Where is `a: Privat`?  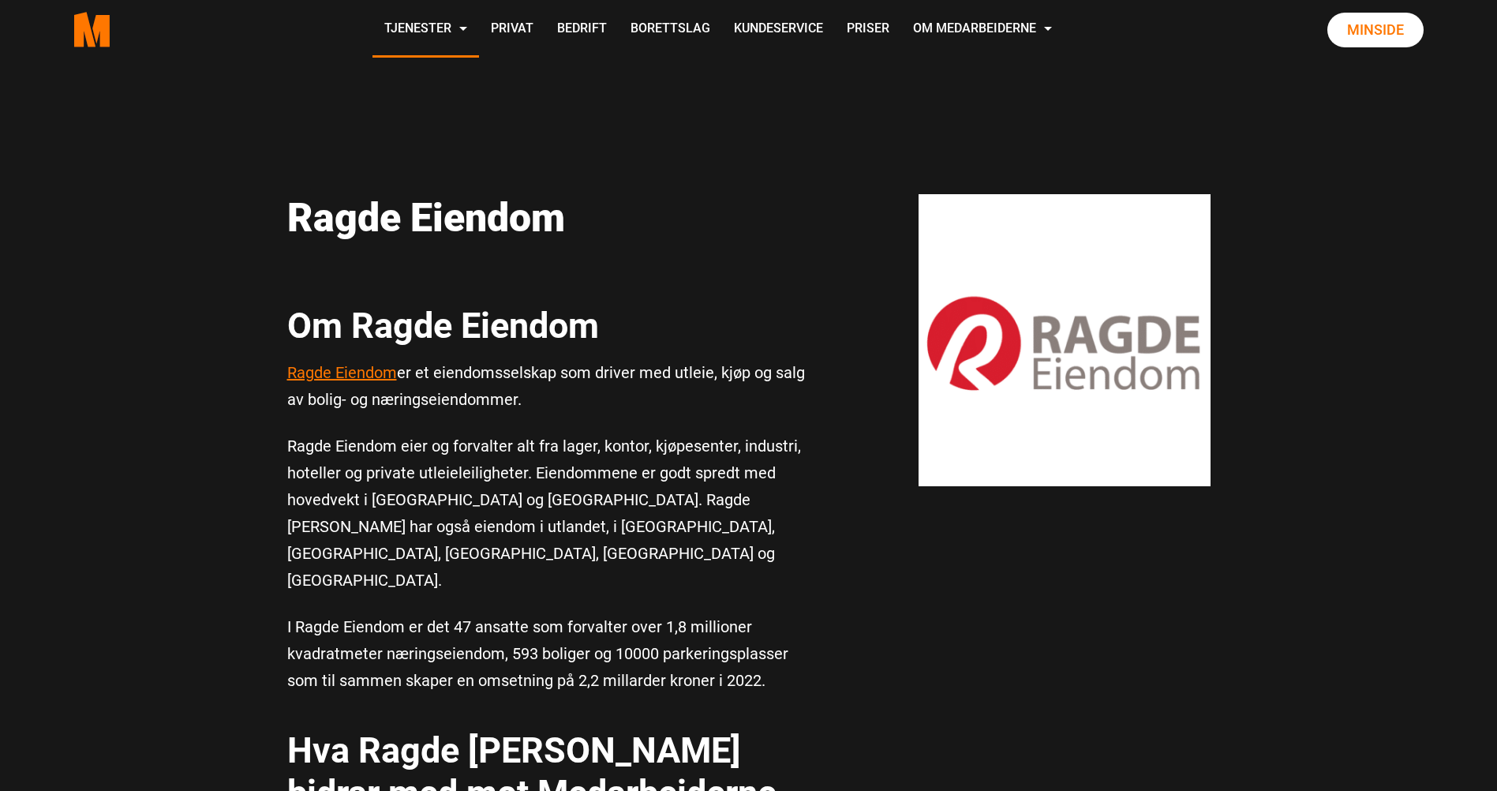 a: Privat is located at coordinates (512, 29).